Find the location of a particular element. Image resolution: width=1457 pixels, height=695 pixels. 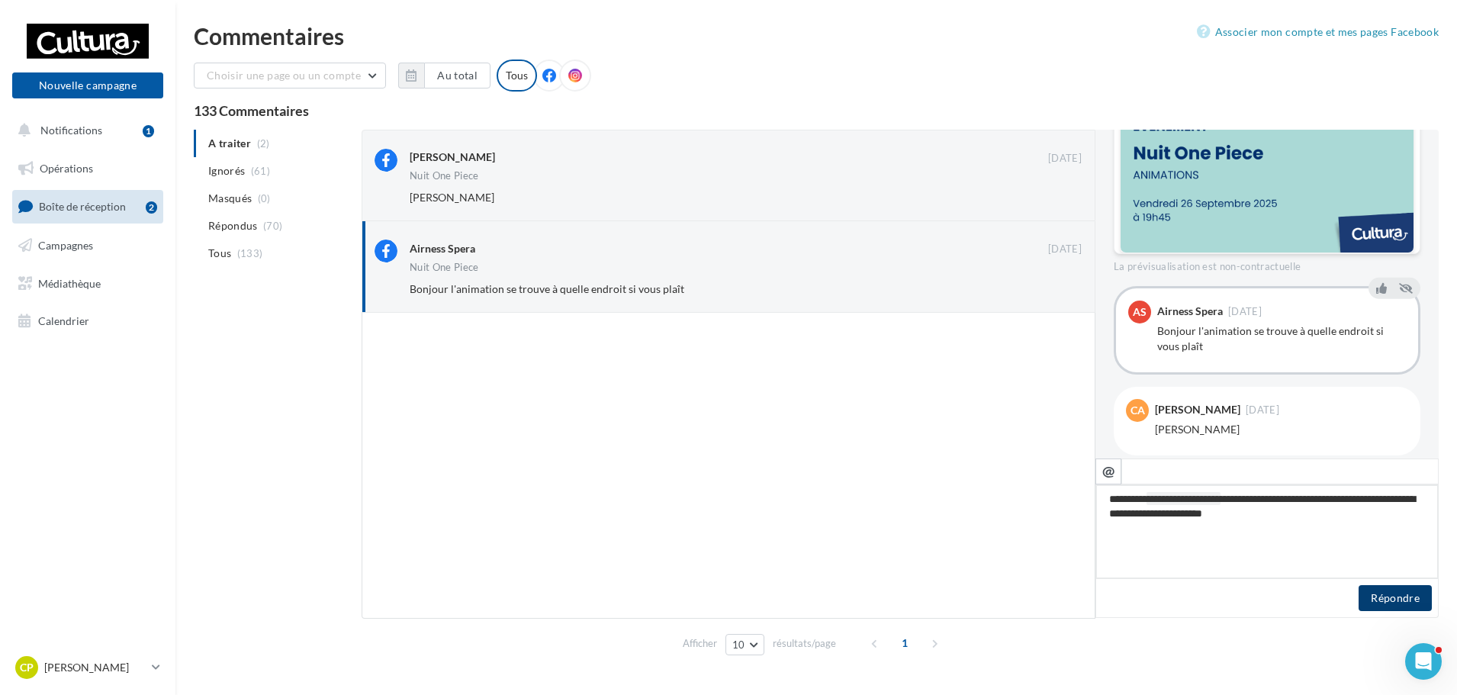

span: Tous is located at coordinates (220, 253).